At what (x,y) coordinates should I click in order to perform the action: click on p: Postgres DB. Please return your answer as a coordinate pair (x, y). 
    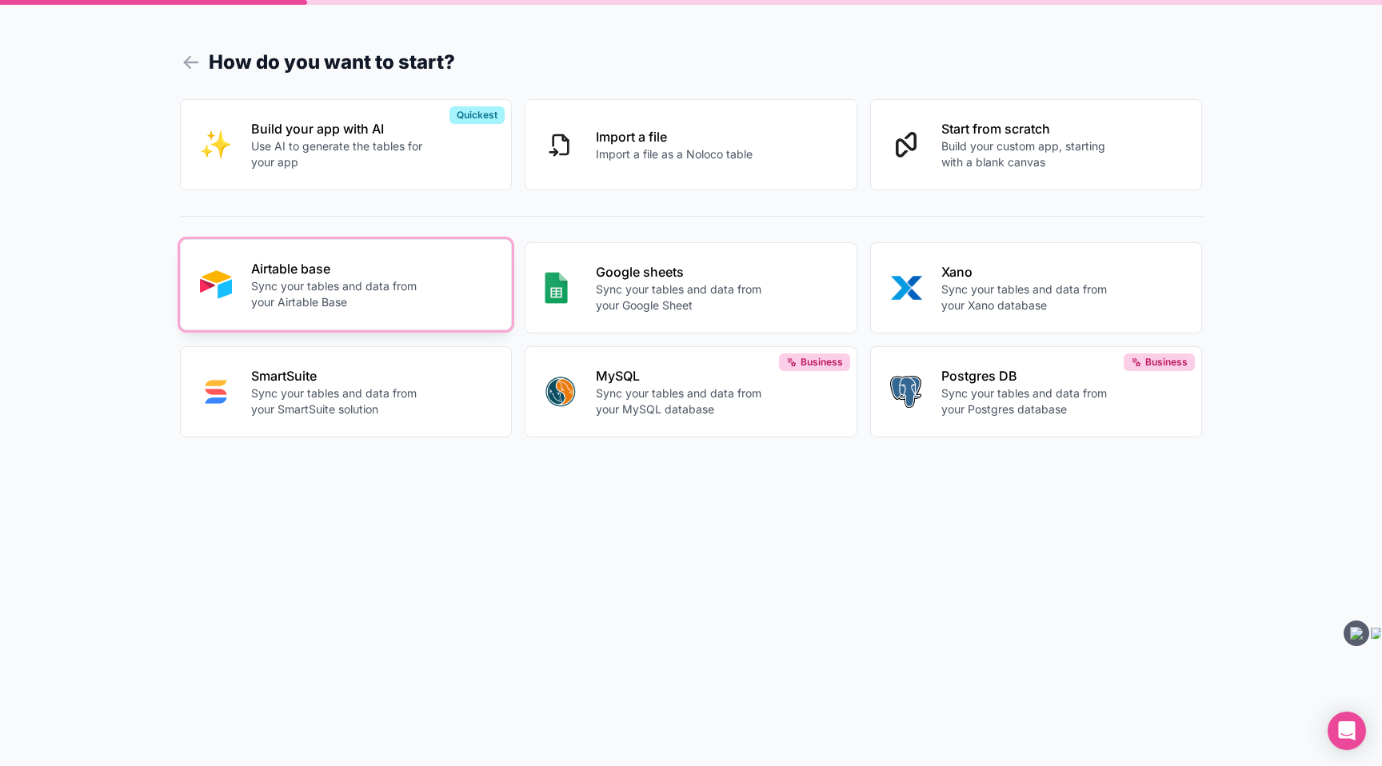
    Looking at the image, I should click on (1030, 376).